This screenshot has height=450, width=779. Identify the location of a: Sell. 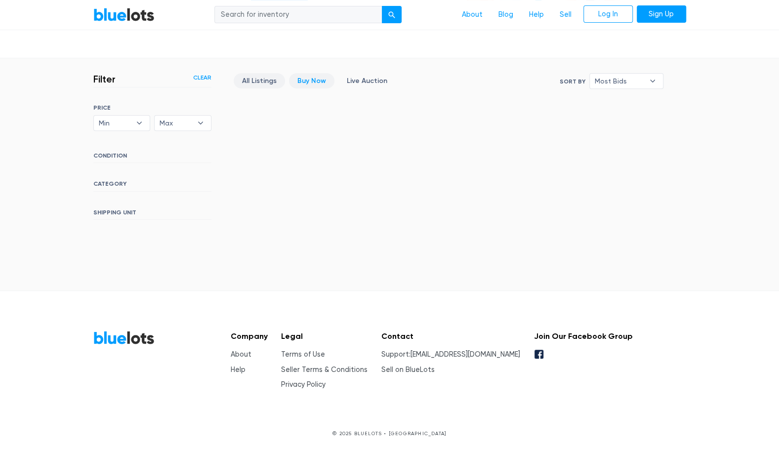
(566, 15).